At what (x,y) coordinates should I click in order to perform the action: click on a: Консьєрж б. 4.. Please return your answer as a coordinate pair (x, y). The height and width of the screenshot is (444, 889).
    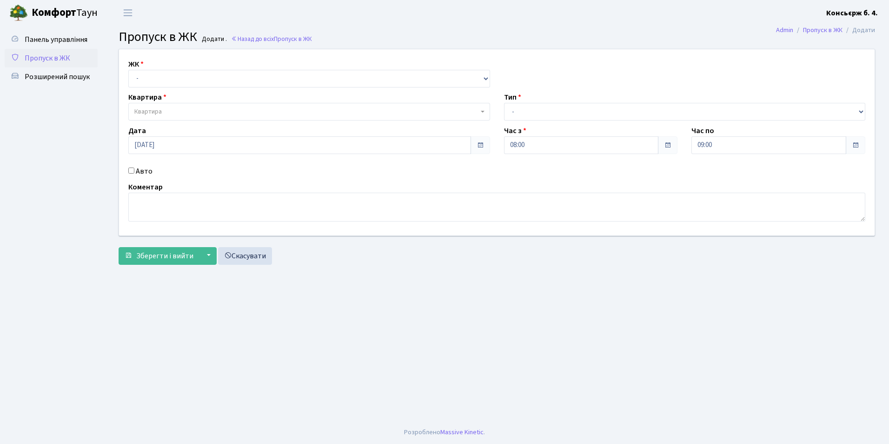
    Looking at the image, I should click on (852, 13).